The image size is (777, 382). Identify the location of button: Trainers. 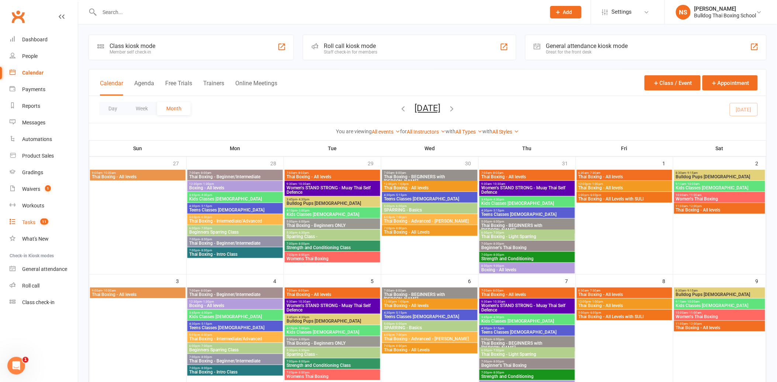
(214, 87).